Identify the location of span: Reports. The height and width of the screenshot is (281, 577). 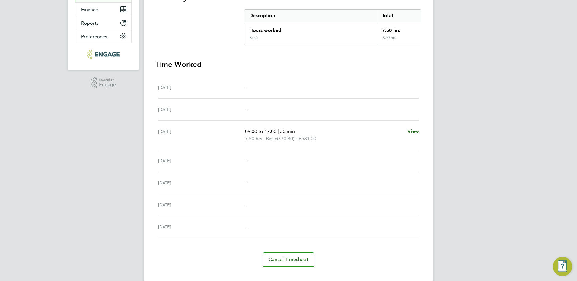
(90, 23).